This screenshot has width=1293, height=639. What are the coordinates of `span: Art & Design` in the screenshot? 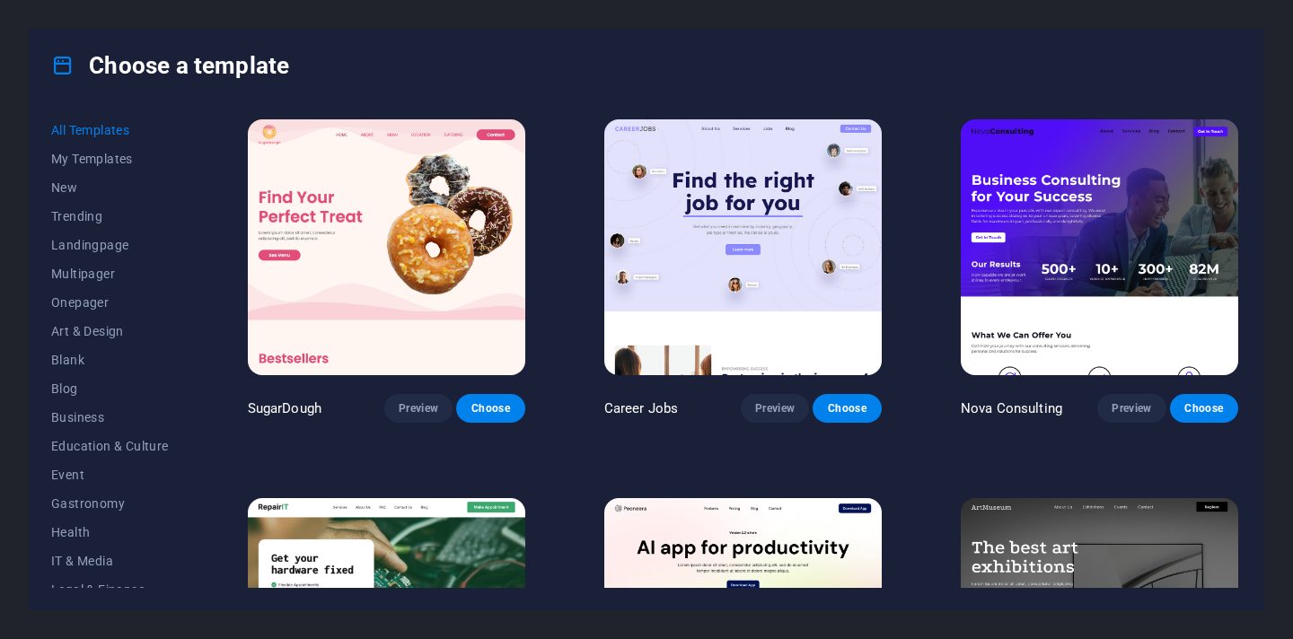 It's located at (110, 331).